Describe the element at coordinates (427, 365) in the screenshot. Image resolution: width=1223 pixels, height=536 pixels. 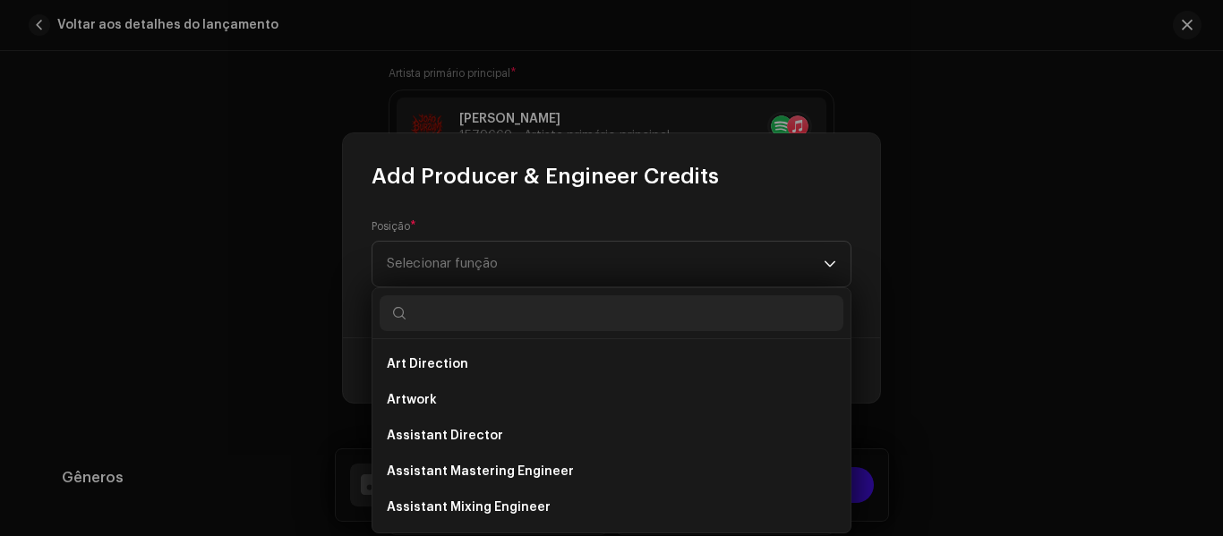
I see `span: Art Direction` at that location.